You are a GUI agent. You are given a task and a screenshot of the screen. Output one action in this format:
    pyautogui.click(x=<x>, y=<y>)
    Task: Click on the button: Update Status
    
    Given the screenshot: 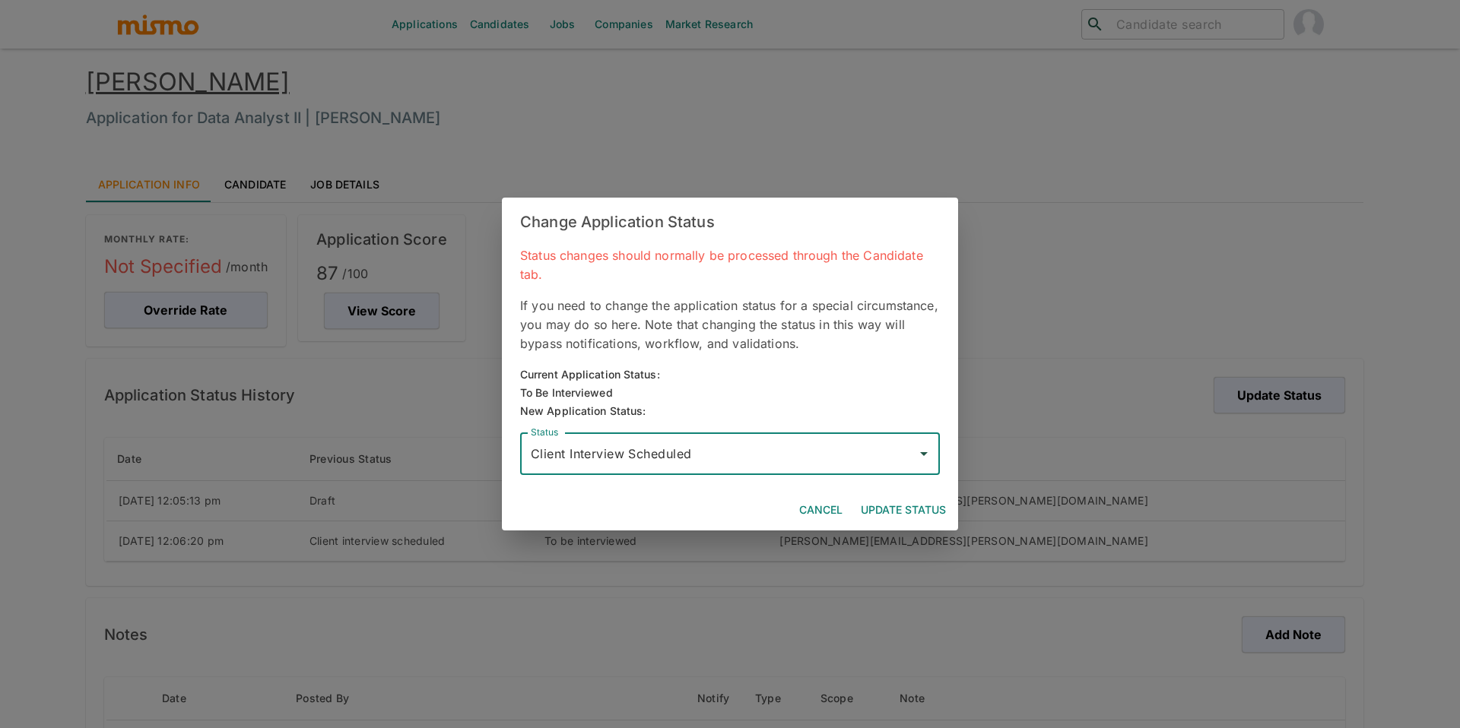 What is the action you would take?
    pyautogui.click(x=903, y=510)
    